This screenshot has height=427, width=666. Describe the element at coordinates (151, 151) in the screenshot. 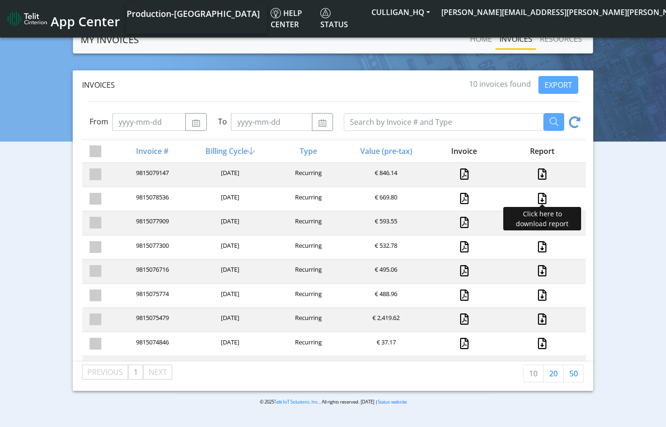

I see `div: Invoice #` at that location.